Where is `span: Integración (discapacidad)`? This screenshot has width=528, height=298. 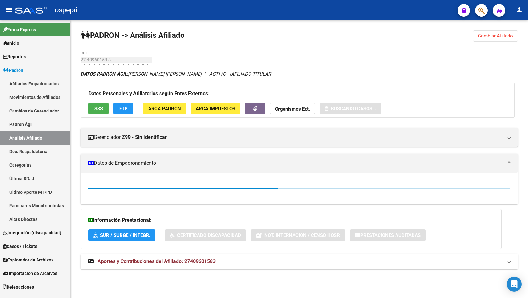
span: Integración (discapacidad) is located at coordinates (32, 232).